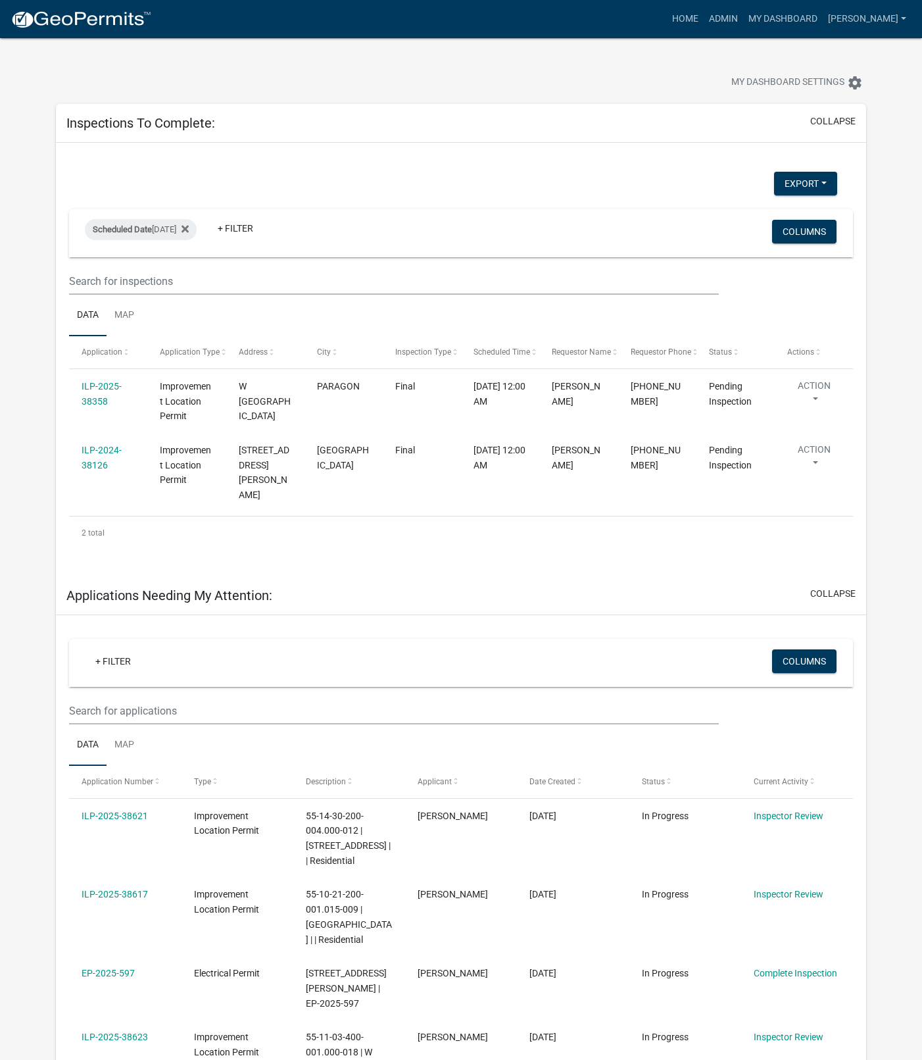 This screenshot has width=922, height=1060. Describe the element at coordinates (582, 352) in the screenshot. I see `span: Requestor Name` at that location.